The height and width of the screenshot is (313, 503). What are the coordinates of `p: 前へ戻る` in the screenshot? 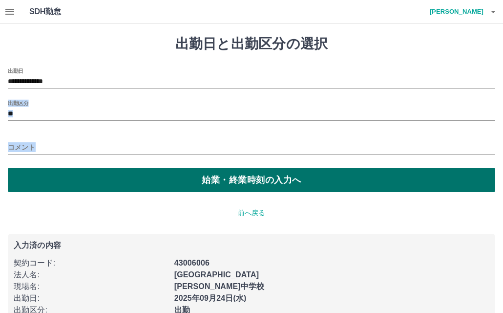 It's located at (252, 212).